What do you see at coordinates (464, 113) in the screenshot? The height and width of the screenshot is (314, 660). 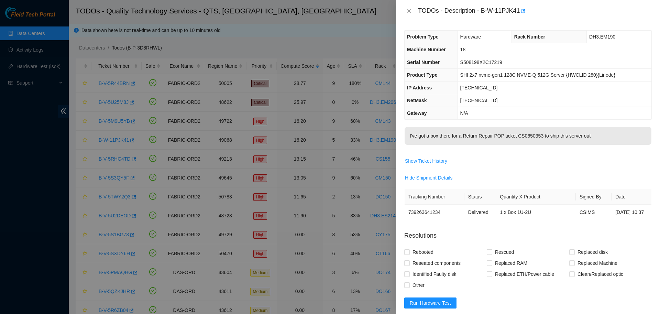 I see `span: N/A` at bounding box center [464, 113].